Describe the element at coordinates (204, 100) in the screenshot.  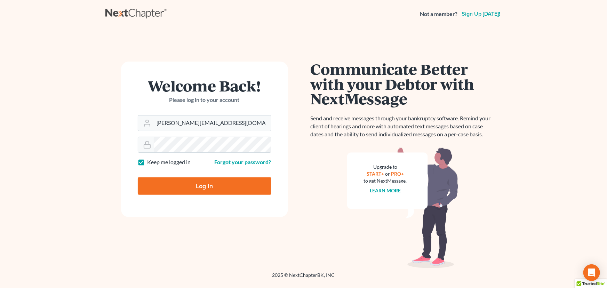
I see `p: Please log in to your account` at that location.